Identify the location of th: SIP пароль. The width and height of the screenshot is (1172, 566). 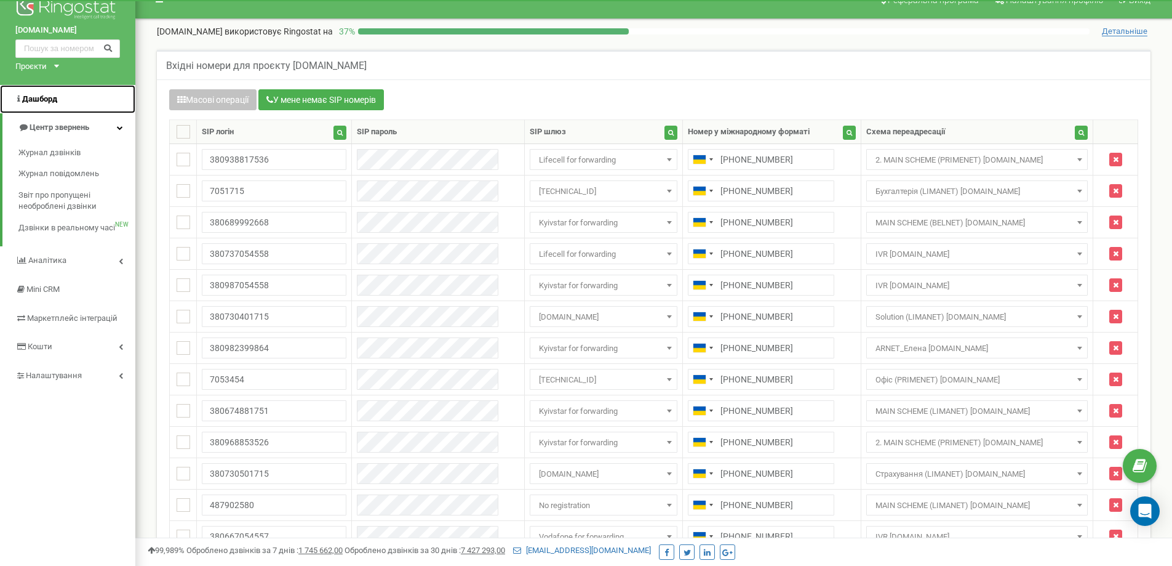
(438, 132).